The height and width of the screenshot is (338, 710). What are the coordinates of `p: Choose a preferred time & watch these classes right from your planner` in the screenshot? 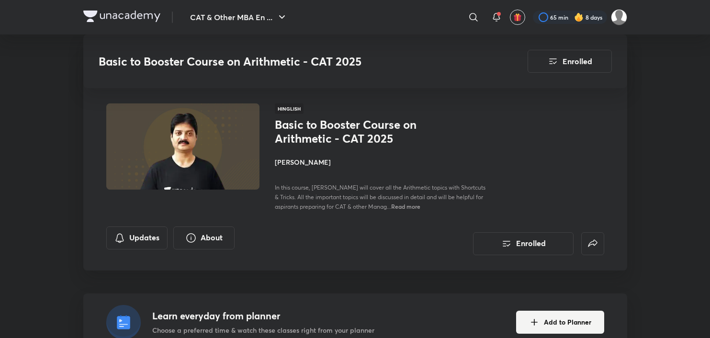 It's located at (263, 330).